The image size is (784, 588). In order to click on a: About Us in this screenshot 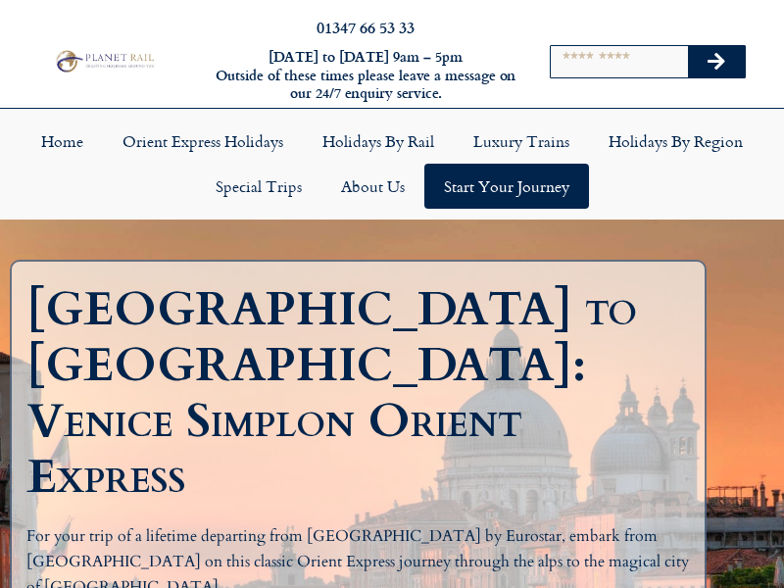, I will do `click(373, 186)`.